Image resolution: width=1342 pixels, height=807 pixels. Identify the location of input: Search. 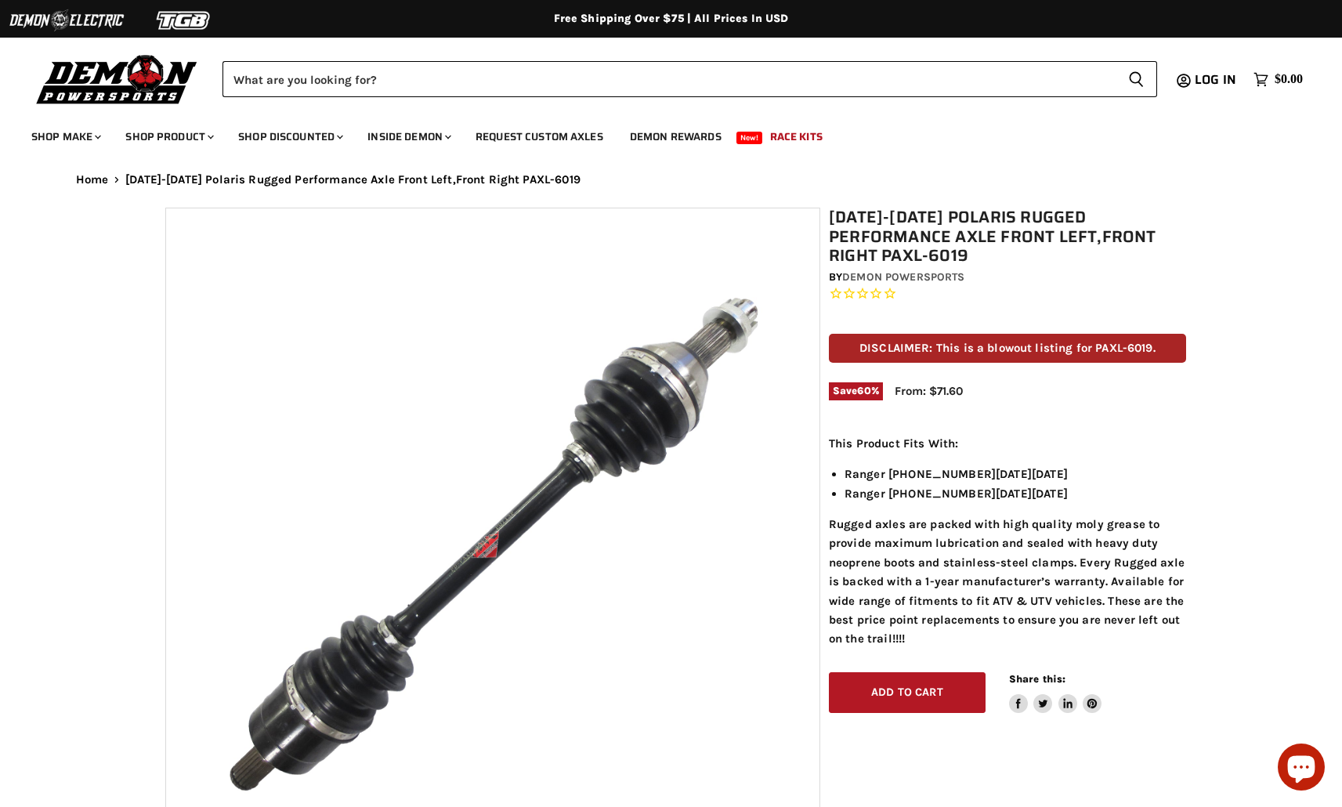
(669, 79).